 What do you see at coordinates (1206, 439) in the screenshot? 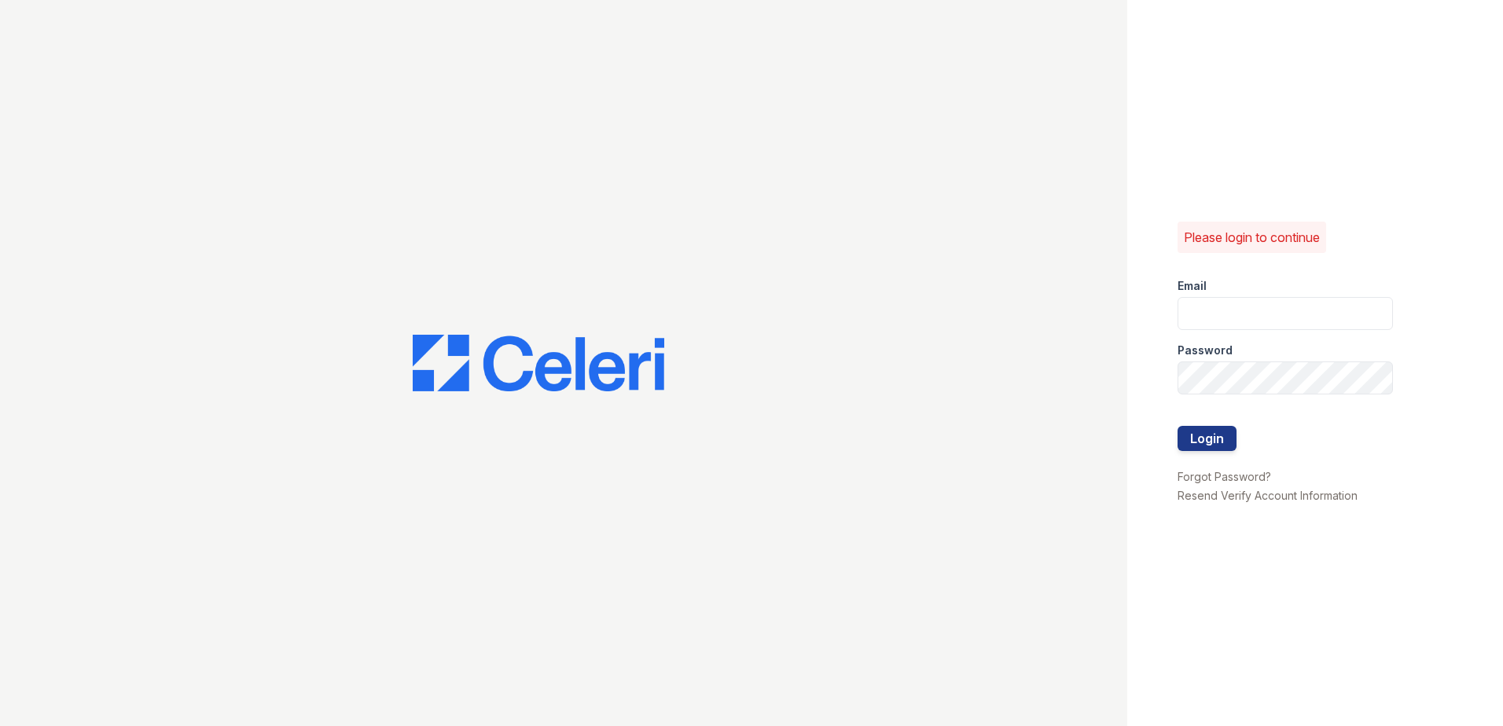
I see `button: Login` at bounding box center [1206, 439].